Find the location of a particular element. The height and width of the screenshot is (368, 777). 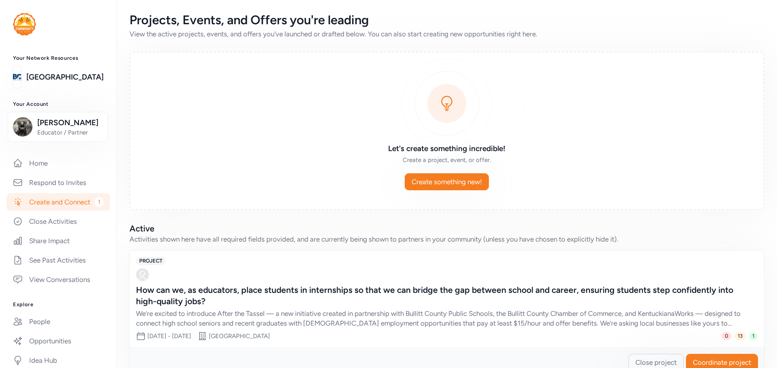

span: PROJECT is located at coordinates (150, 261).